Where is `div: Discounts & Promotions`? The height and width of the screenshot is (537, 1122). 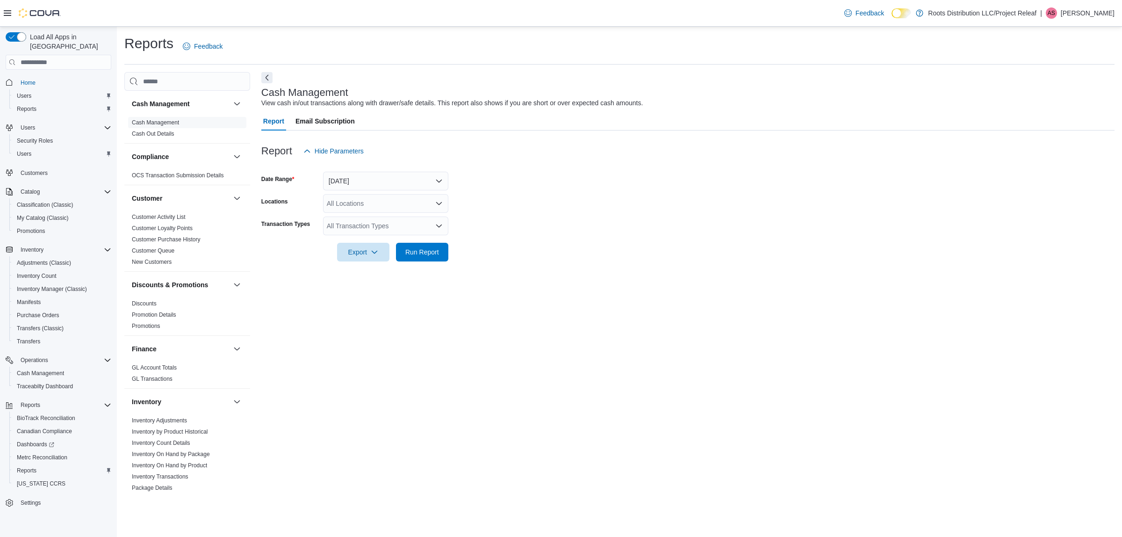
div: Discounts & Promotions is located at coordinates (187, 317).